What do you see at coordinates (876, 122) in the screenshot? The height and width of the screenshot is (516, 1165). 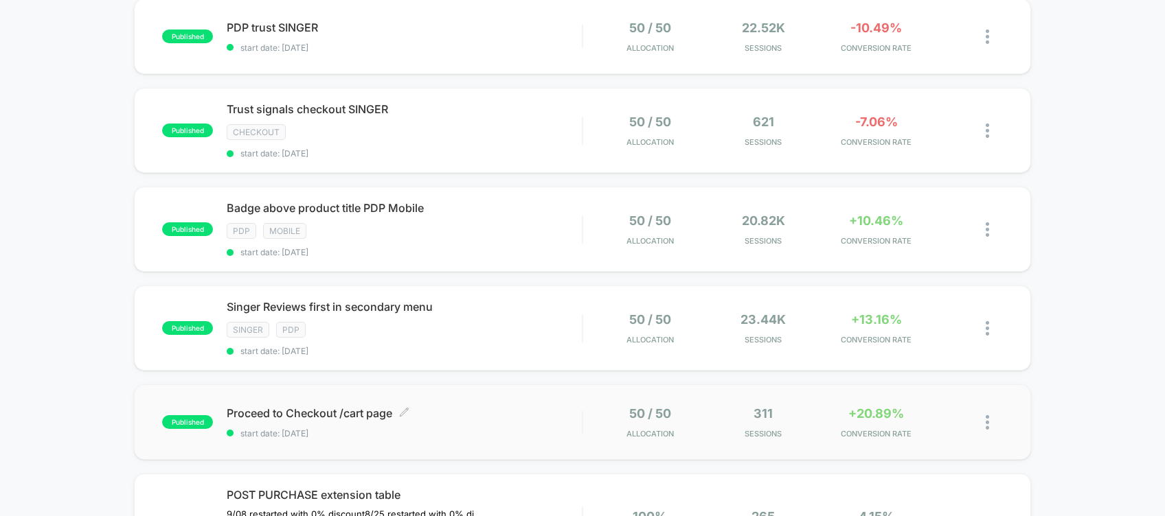 I see `span: -7.06%` at bounding box center [876, 122].